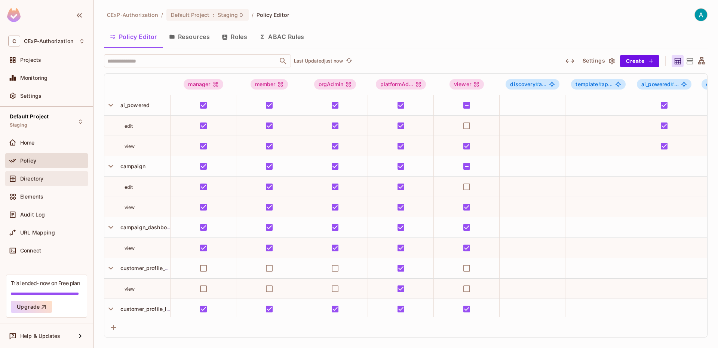  I want to click on span: Directory, so click(32, 178).